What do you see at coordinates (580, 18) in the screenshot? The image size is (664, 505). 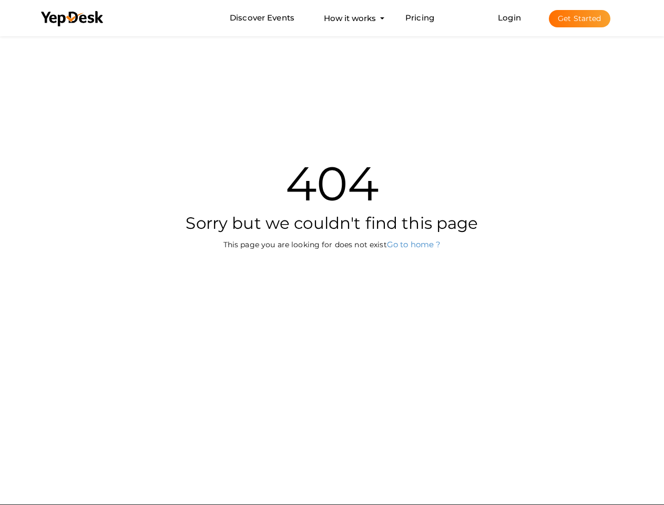 I see `button: Get Started` at bounding box center [580, 18].